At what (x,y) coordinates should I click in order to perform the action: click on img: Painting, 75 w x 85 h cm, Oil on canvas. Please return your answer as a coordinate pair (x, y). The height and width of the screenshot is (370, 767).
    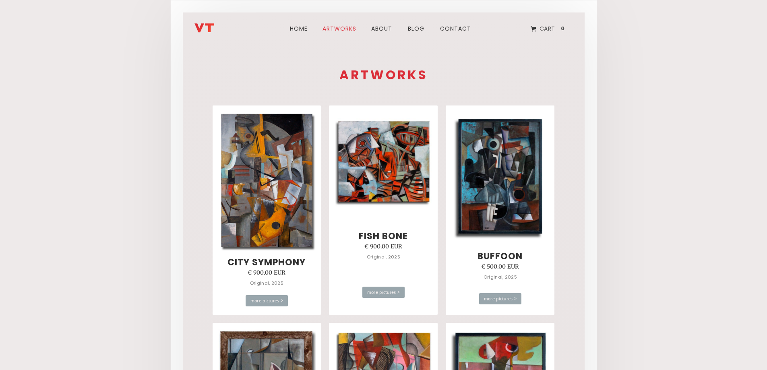
    Looking at the image, I should click on (383, 163).